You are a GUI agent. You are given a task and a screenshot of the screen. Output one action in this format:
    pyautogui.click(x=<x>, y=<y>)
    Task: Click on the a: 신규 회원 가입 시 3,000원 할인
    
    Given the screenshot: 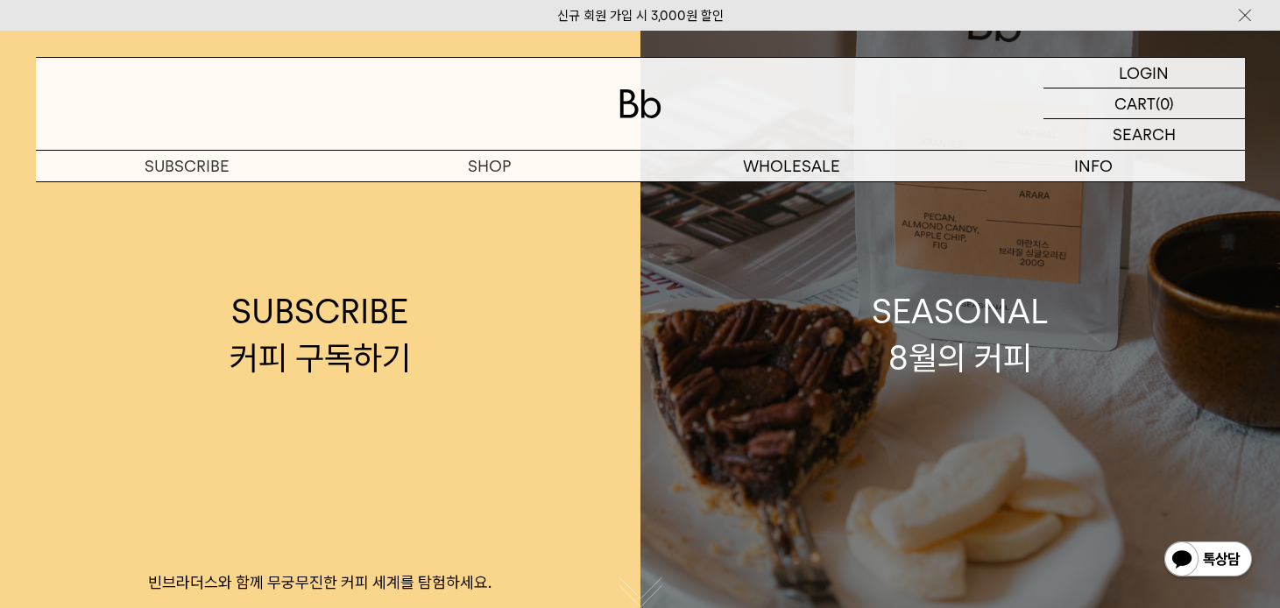 What is the action you would take?
    pyautogui.click(x=640, y=16)
    